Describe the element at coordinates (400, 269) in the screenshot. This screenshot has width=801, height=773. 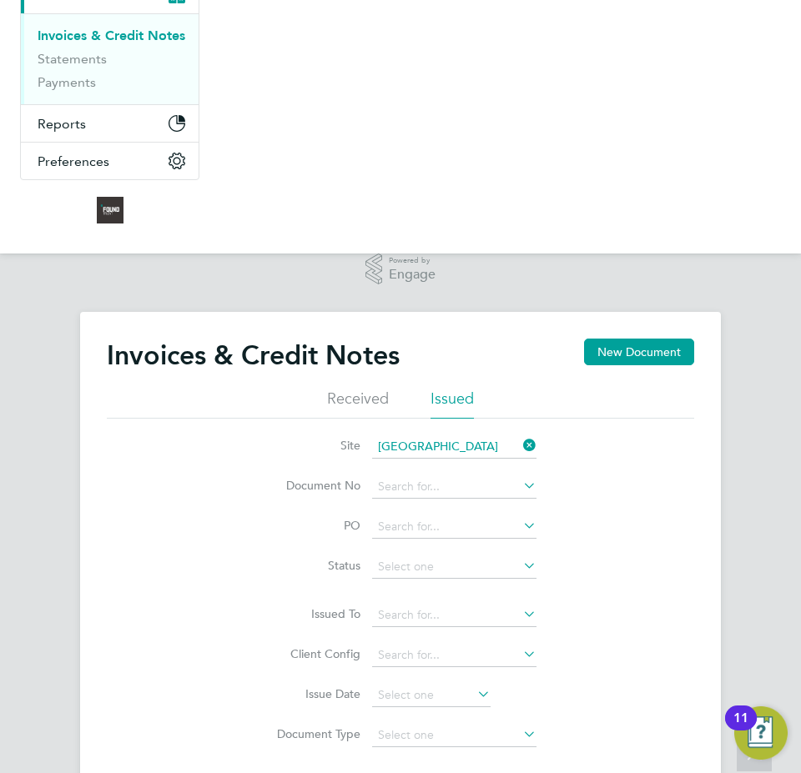
I see `a: Powered byEngage` at that location.